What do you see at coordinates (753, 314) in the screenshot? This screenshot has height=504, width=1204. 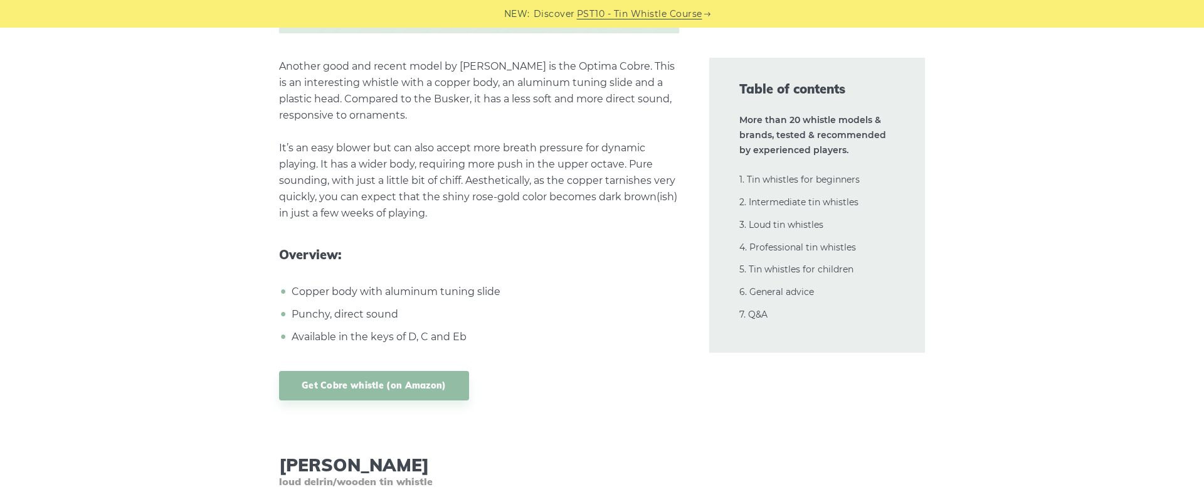 I see `a: 7. Q&A` at bounding box center [753, 314].